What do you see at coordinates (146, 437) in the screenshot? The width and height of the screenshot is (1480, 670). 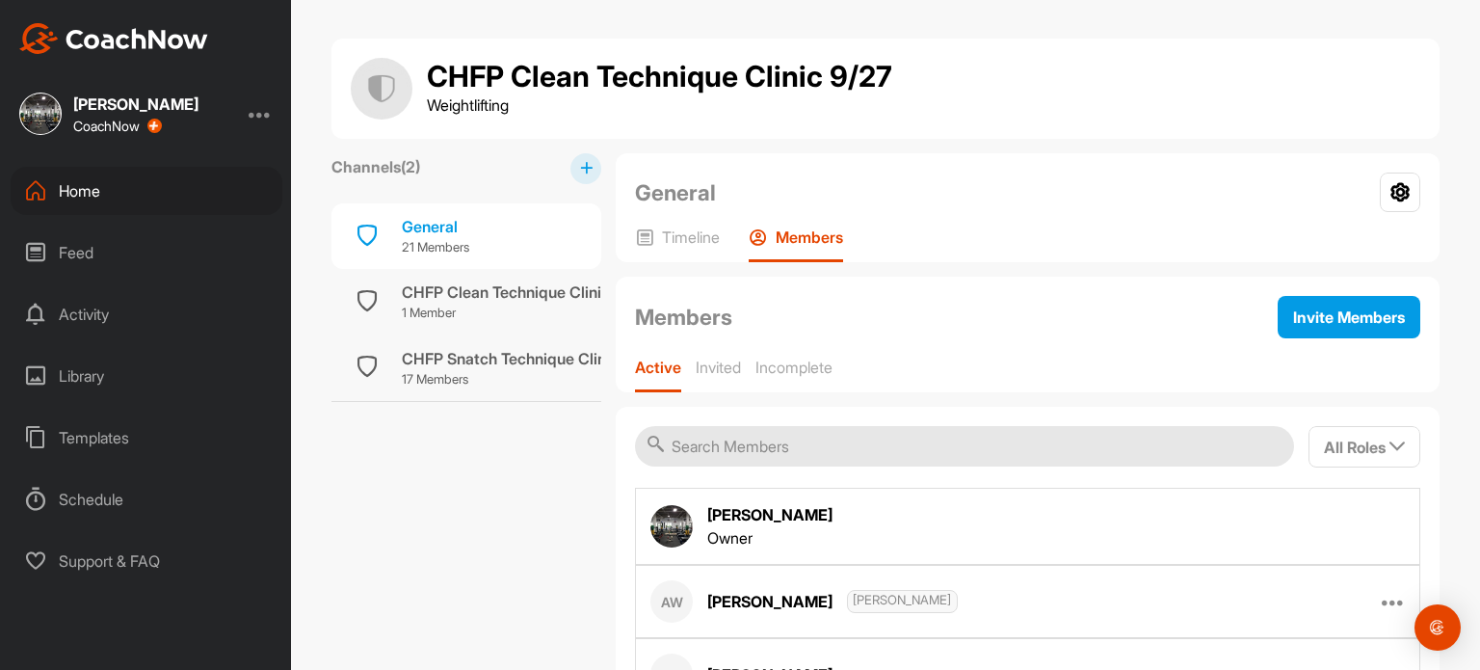 I see `div: Templates` at bounding box center [146, 437].